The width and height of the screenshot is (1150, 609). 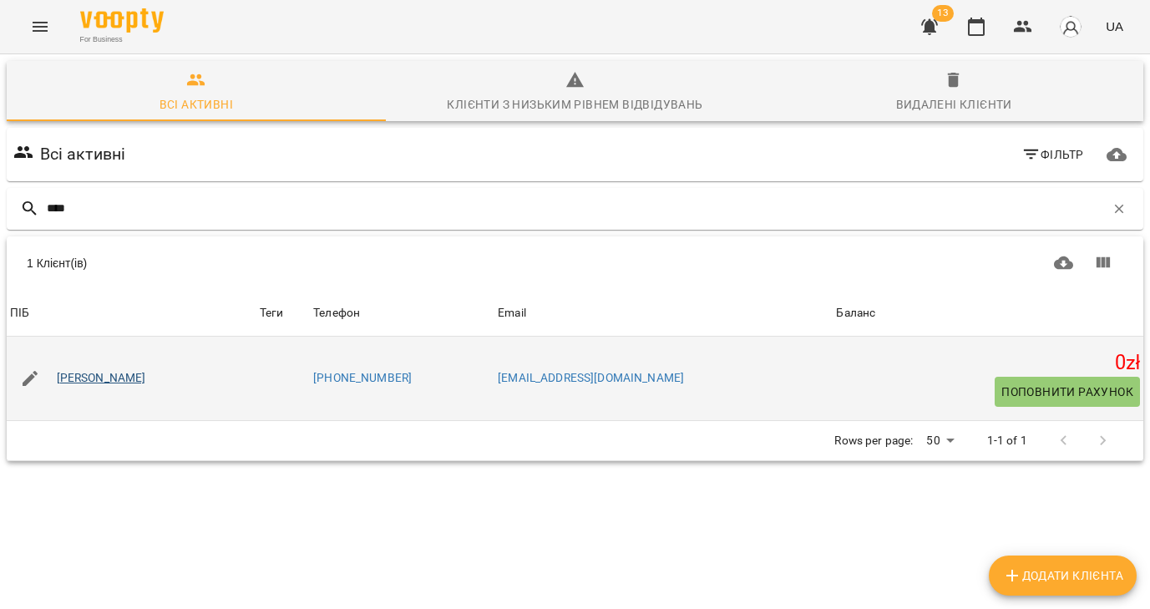 I want to click on button: Фільтр, so click(x=1052, y=155).